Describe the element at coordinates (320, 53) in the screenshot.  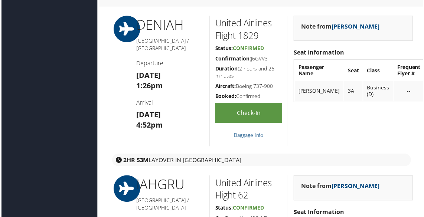
I see `strong: Seat Information` at that location.